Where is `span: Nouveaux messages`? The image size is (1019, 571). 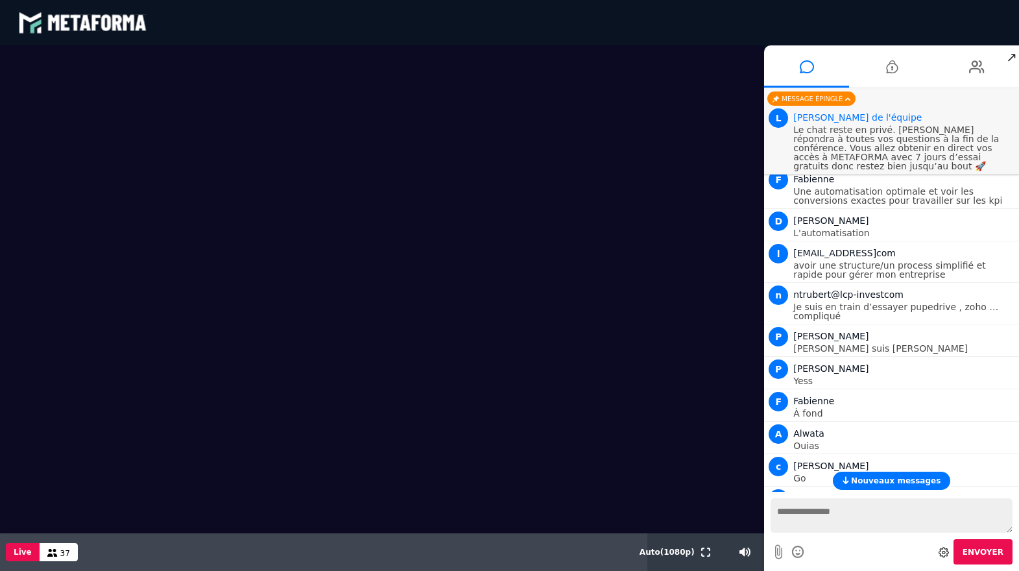 span: Nouveaux messages is located at coordinates (896, 481).